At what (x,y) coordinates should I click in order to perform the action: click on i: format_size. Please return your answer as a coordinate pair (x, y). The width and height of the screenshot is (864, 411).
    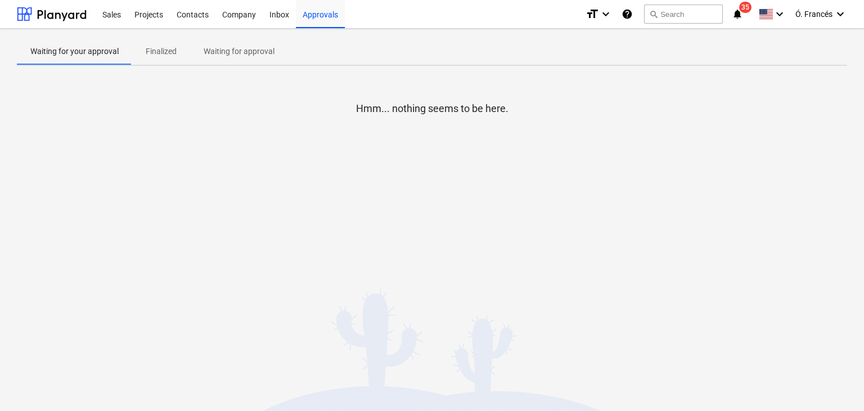
    Looking at the image, I should click on (592, 14).